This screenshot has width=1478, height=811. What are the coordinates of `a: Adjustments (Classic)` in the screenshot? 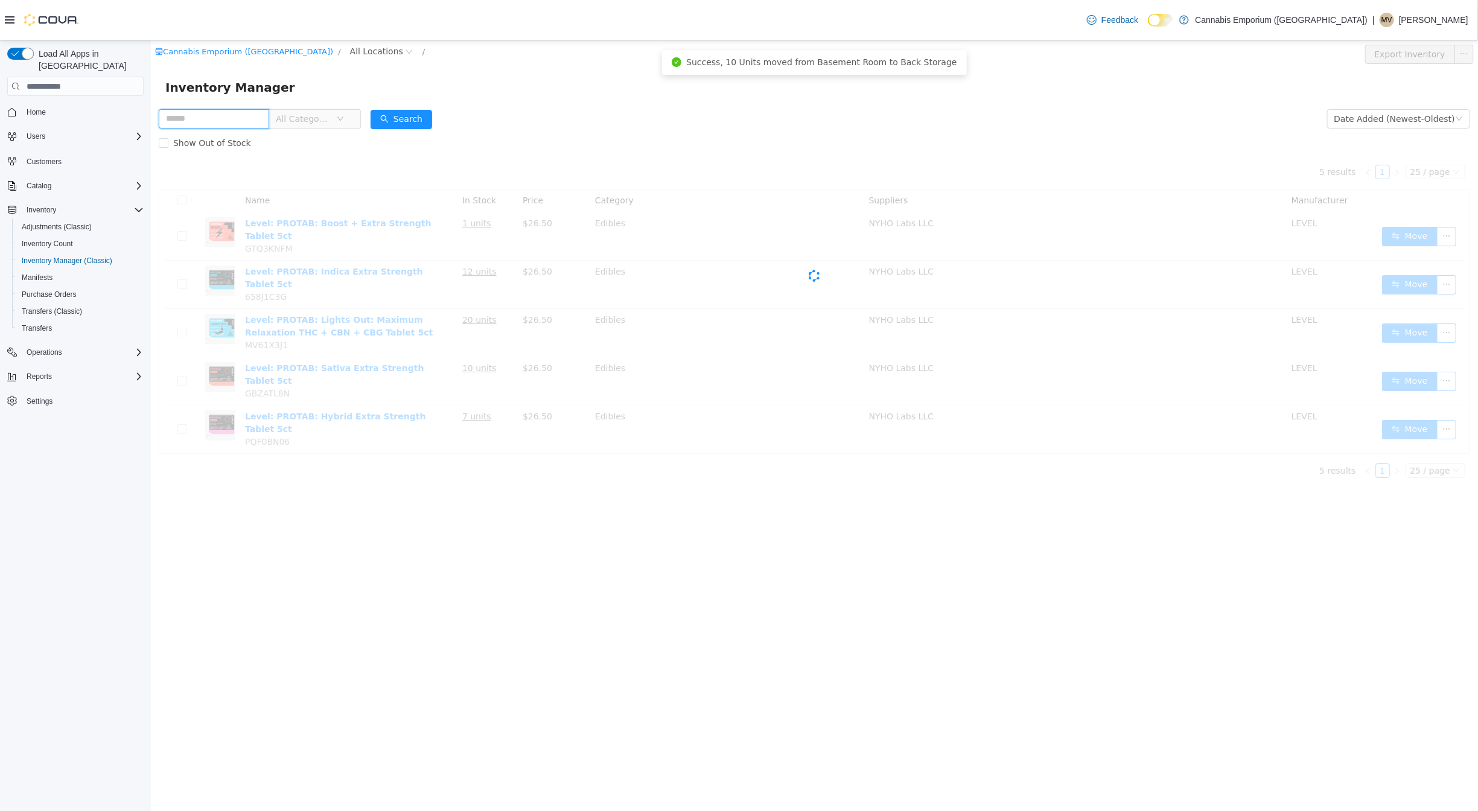 It's located at (57, 227).